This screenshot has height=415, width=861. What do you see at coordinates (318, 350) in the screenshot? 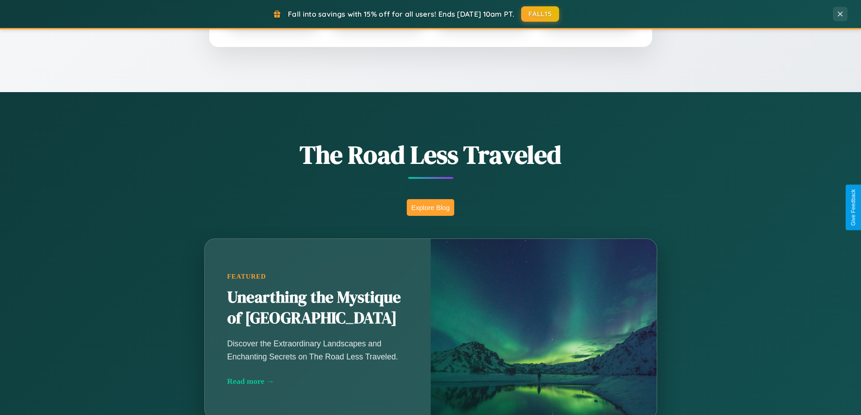
I see `p: Discover the Extraordinary Landscapes and Enchanting Secrets on The Road Less Traveled.` at bounding box center [318, 350].